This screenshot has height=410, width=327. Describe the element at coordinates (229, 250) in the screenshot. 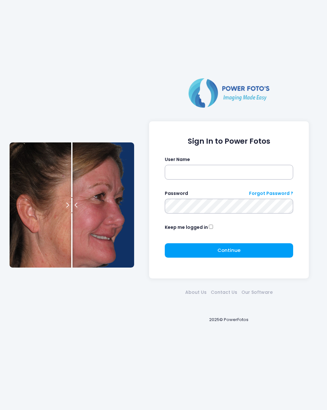

I see `span: Continue` at that location.